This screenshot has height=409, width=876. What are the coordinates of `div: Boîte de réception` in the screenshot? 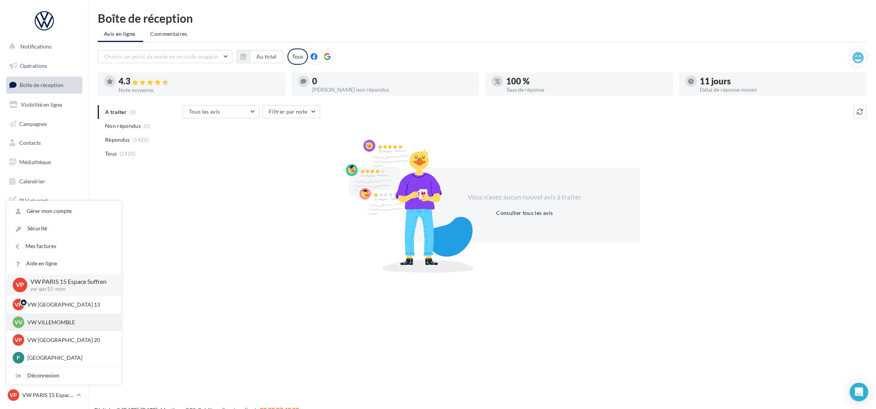 It's located at (482, 18).